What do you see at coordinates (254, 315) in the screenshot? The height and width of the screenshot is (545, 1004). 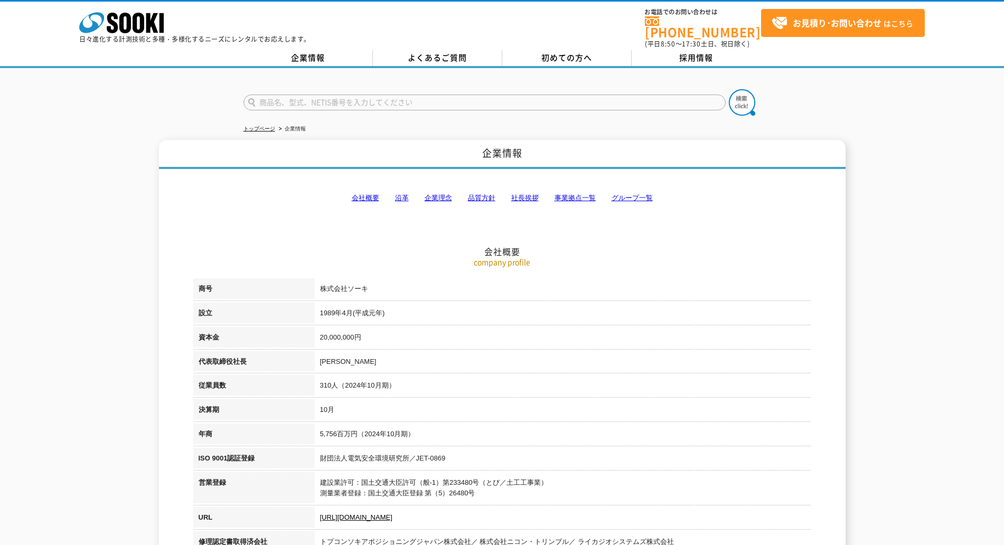 I see `th: 設立` at bounding box center [254, 315].